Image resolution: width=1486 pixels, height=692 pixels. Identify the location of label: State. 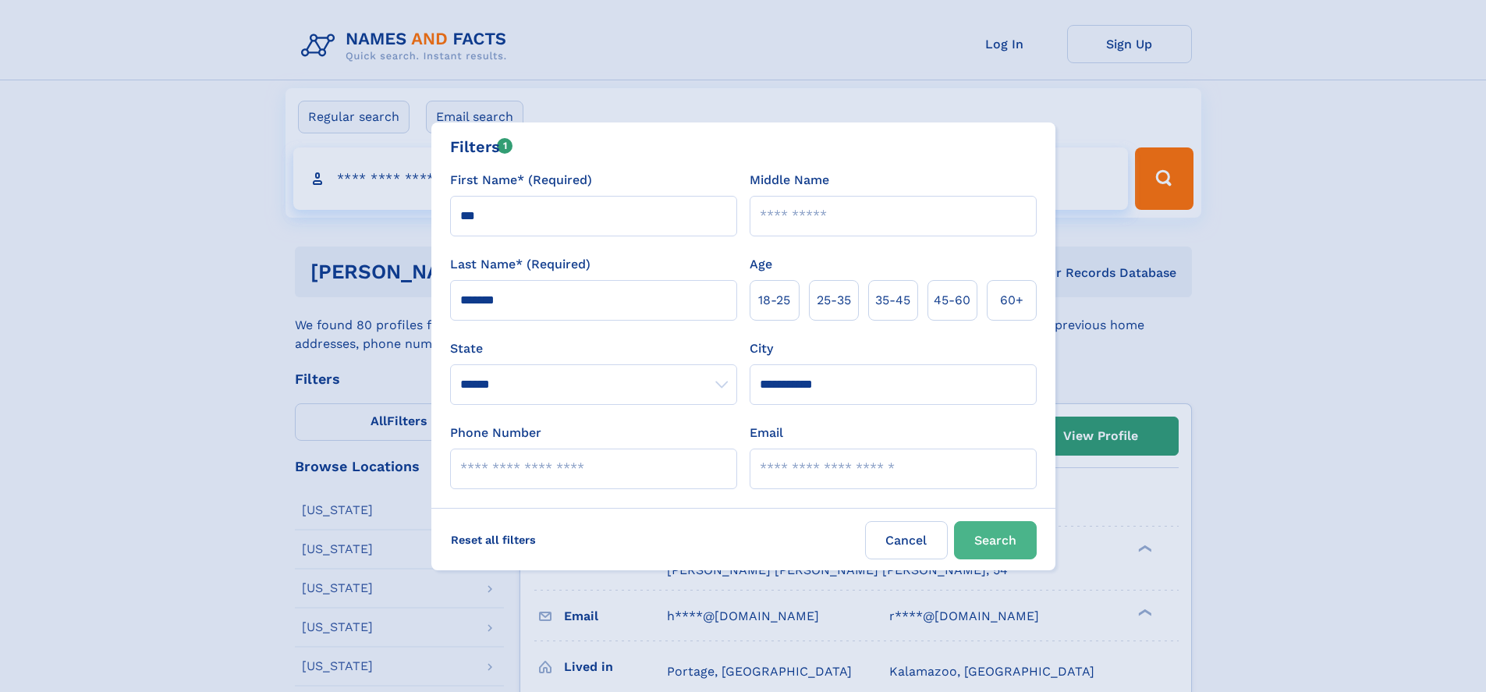
(593, 349).